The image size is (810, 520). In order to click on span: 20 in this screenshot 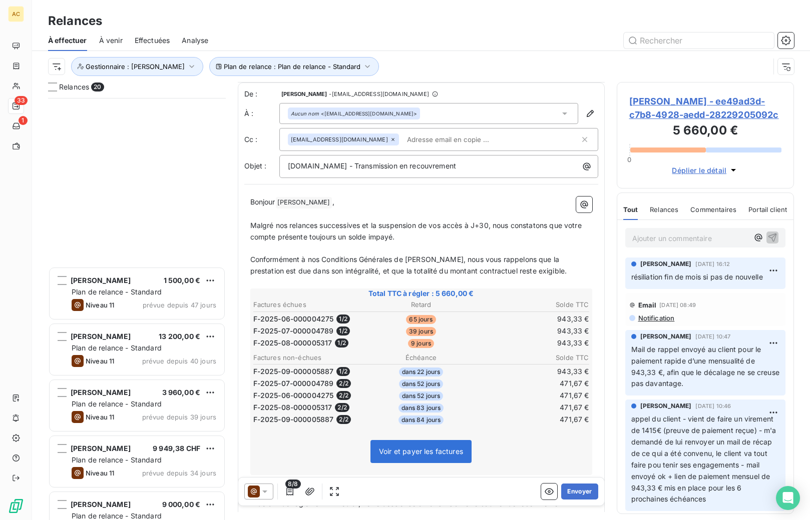, I will do `click(97, 87)`.